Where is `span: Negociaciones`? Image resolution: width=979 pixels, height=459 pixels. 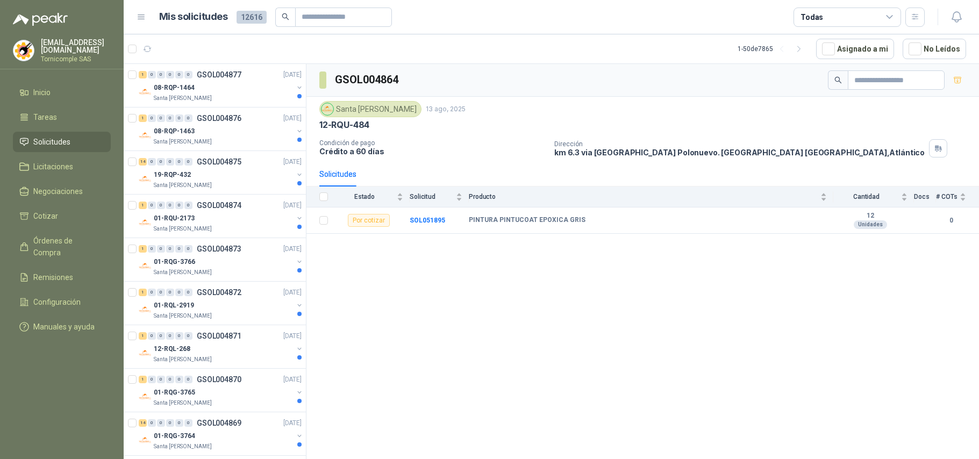 span: Negociaciones is located at coordinates (58, 191).